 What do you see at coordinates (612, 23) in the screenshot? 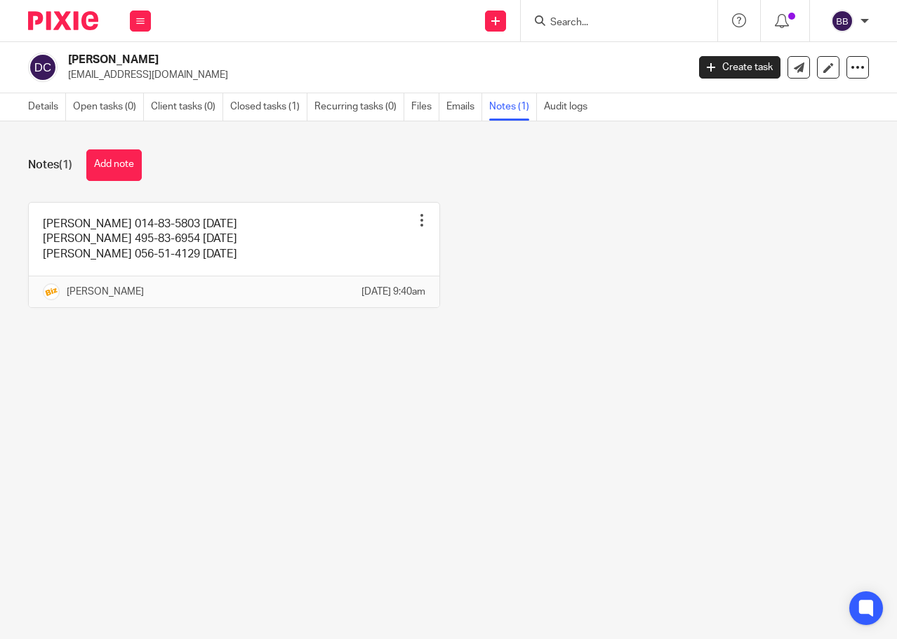
I see `input: Search` at bounding box center [612, 23].